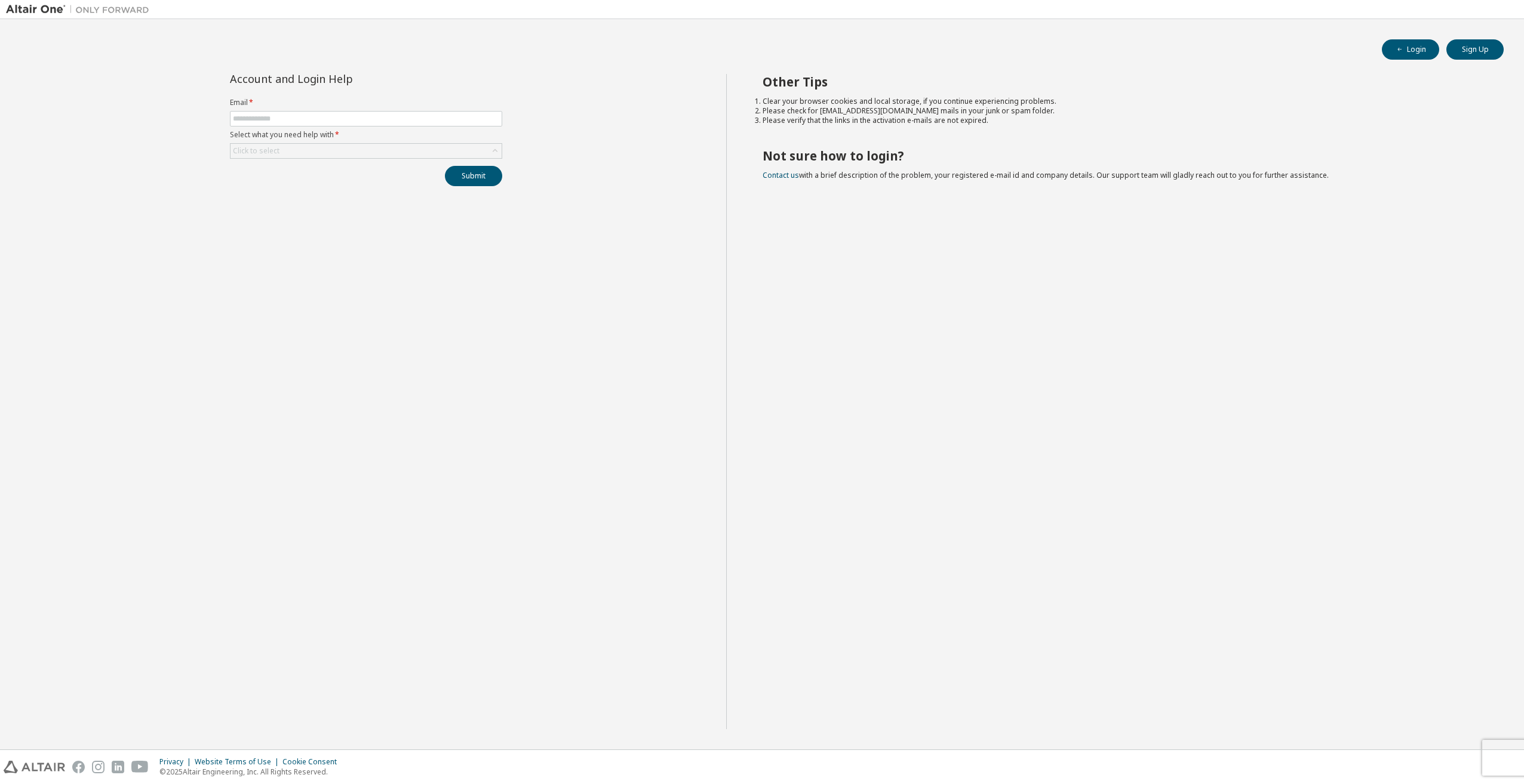  I want to click on label: Email, so click(366, 102).